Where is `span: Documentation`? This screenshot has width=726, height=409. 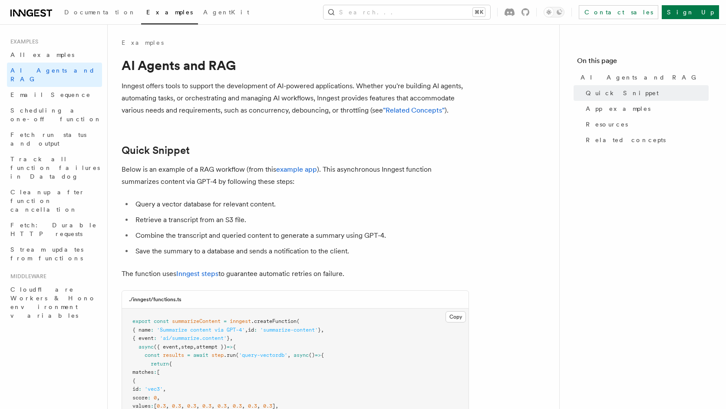 span: Documentation is located at coordinates (100, 12).